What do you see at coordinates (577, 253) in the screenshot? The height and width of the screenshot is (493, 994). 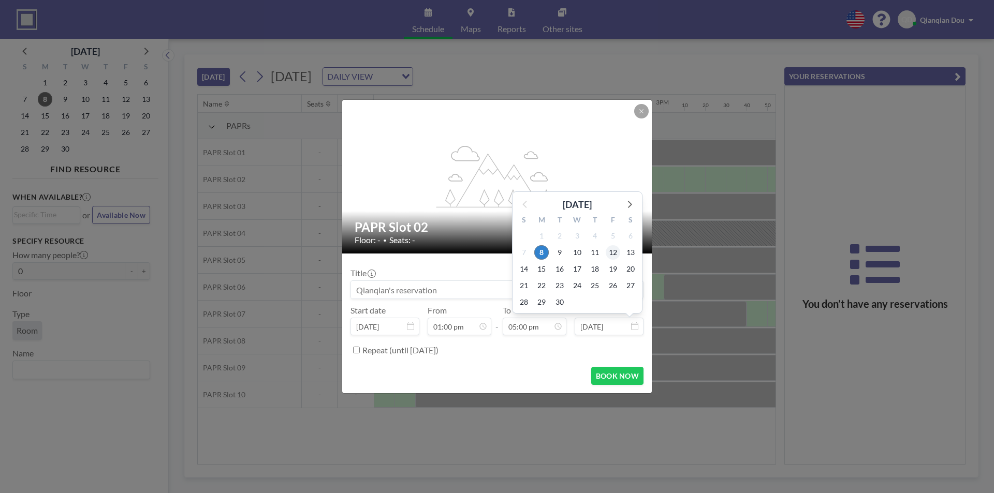 I see `span: Wednesday, September 10, 2025` at bounding box center [577, 253].